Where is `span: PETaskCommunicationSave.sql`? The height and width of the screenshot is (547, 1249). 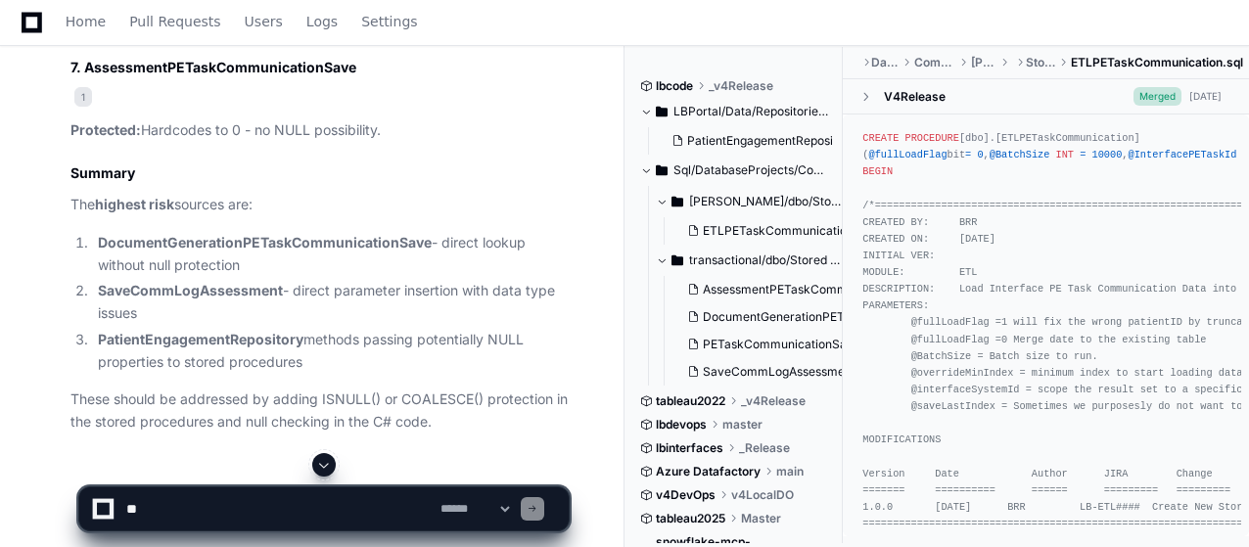 span: PETaskCommunicationSave.sql is located at coordinates (791, 344).